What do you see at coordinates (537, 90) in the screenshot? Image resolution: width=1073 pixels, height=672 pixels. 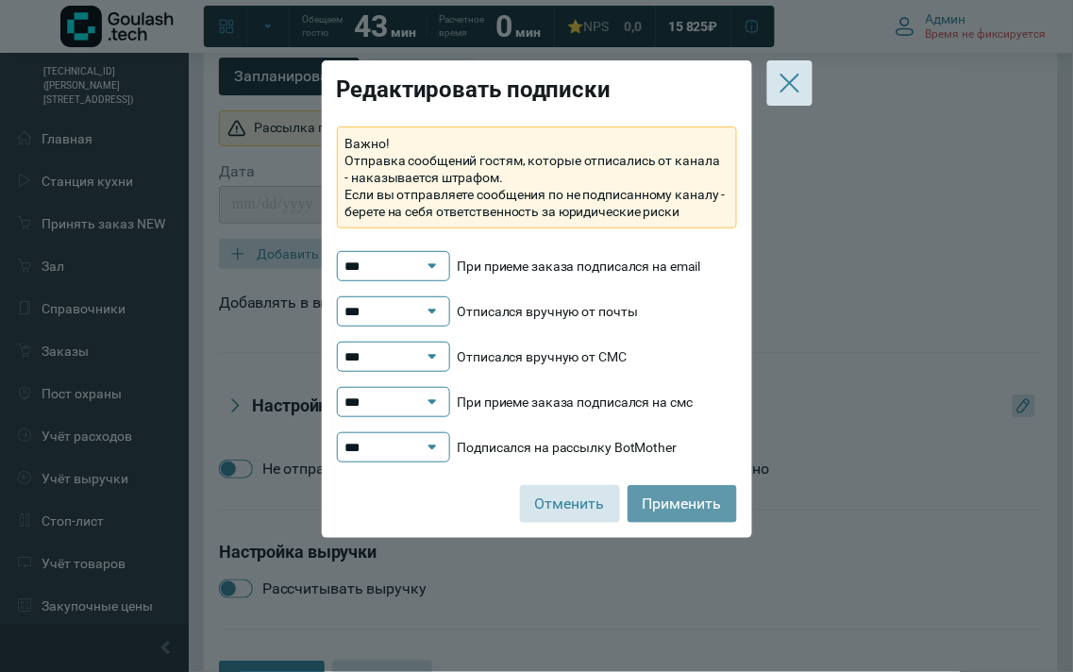 I see `h4: Редактировать подписки` at bounding box center [537, 90].